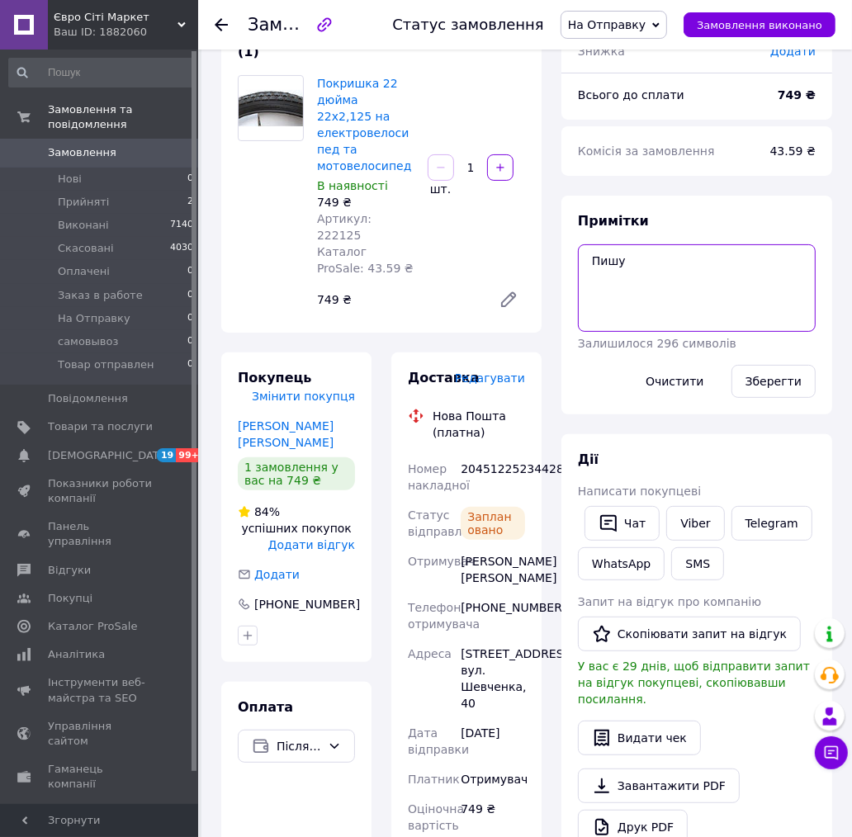  Describe the element at coordinates (588, 459) in the screenshot. I see `span: Дії` at that location.